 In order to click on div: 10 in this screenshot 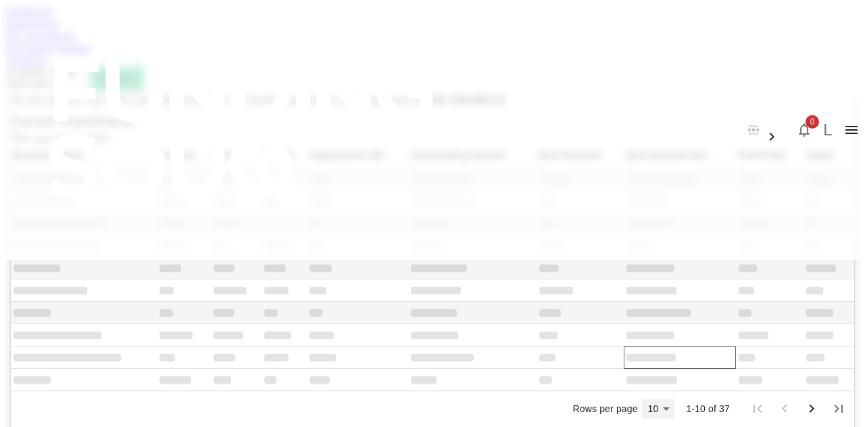, I will do `click(658, 408)`.